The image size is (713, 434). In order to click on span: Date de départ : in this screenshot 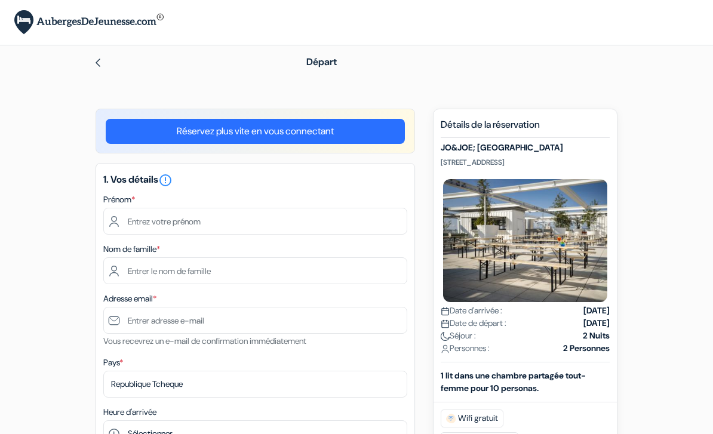, I will do `click(473, 323)`.